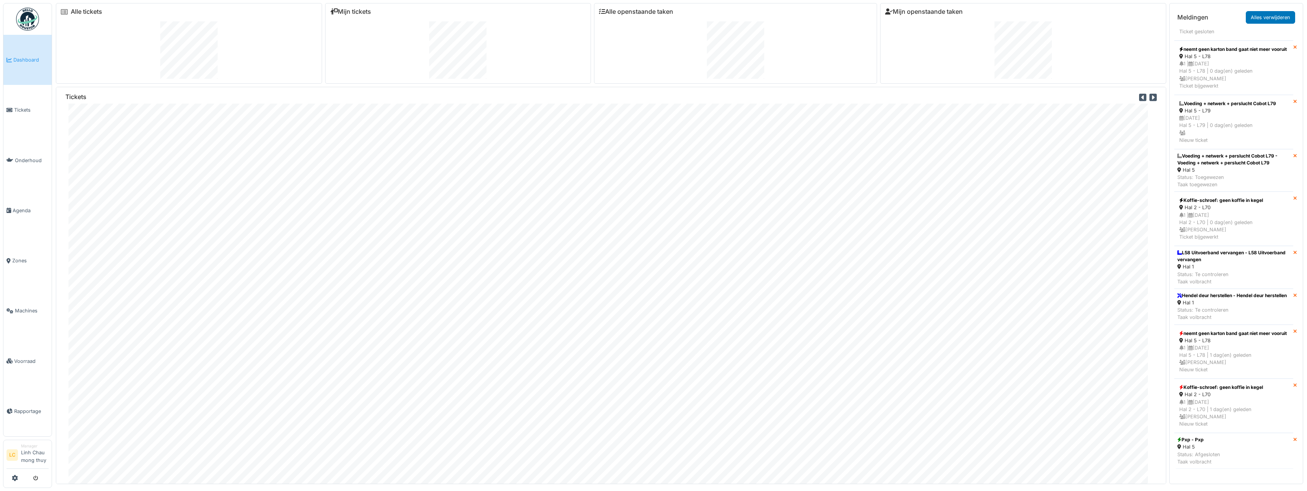  What do you see at coordinates (30, 261) in the screenshot?
I see `span: Zones` at bounding box center [30, 261].